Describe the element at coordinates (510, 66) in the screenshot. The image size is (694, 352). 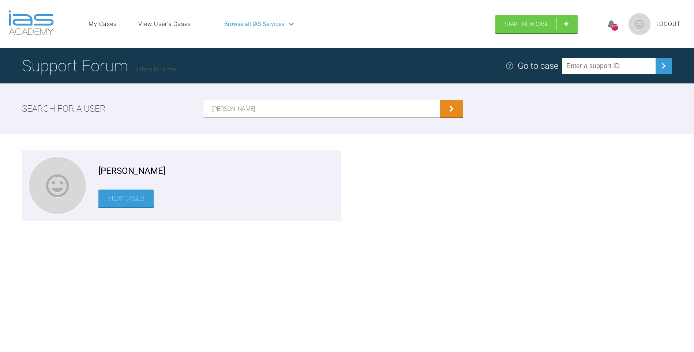
I see `img: help.e70b9f3d.svg` at that location.